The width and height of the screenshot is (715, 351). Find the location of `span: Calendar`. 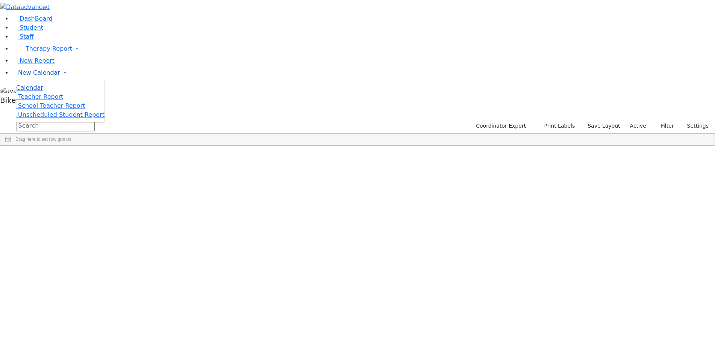

span: Calendar is located at coordinates (30, 88).